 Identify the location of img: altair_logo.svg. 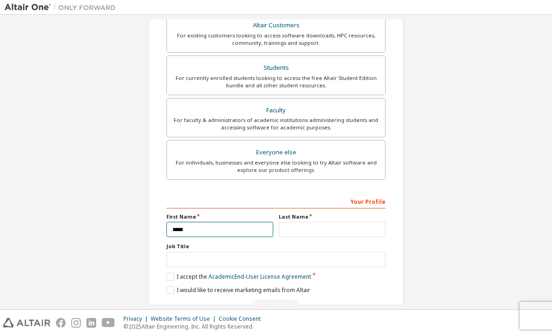
(26, 323).